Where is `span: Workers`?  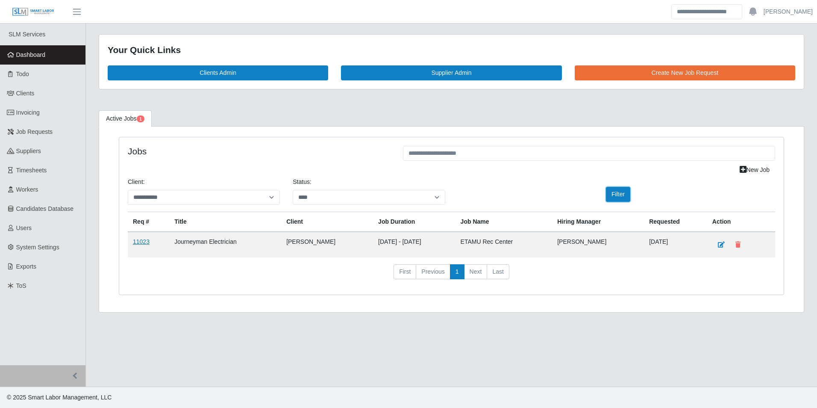
span: Workers is located at coordinates (27, 189).